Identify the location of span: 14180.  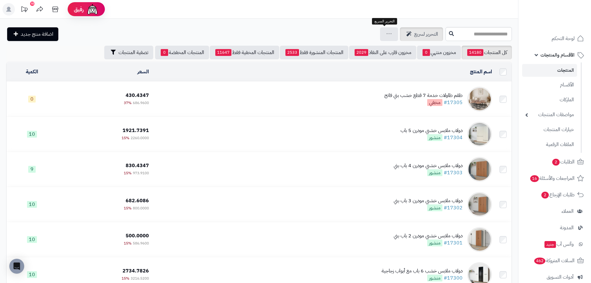
(475, 52).